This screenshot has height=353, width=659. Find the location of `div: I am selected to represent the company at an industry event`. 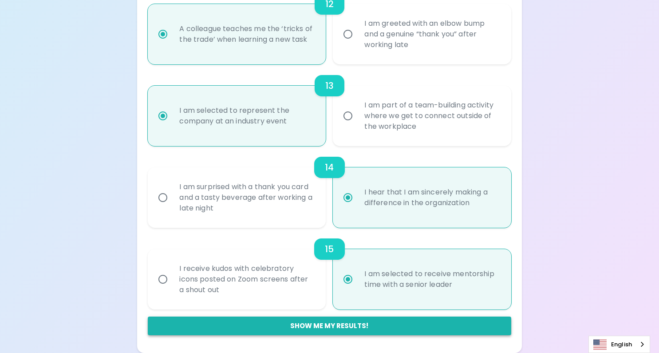

div: I am selected to represent the company at an industry event is located at coordinates (246, 116).